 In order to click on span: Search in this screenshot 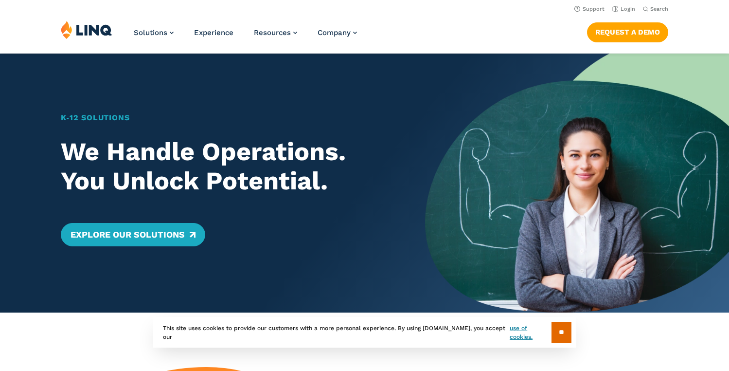, I will do `click(659, 9)`.